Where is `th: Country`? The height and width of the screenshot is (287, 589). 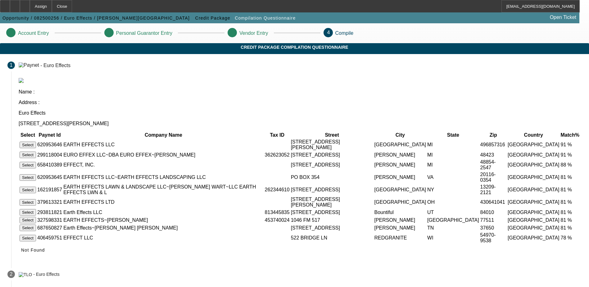 th: Country is located at coordinates (533, 135).